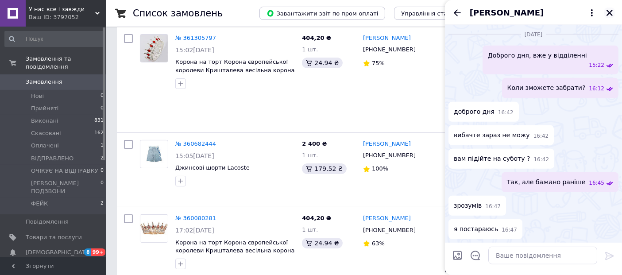 This screenshot has width=622, height=275. I want to click on span: Замовлення та повідомлення, so click(66, 63).